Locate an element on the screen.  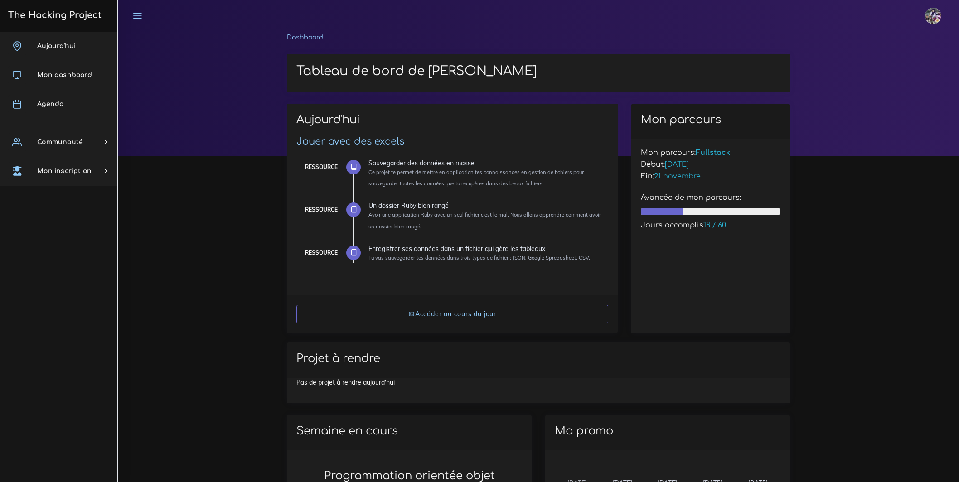
a: Jouer avec des excels is located at coordinates (351, 141).